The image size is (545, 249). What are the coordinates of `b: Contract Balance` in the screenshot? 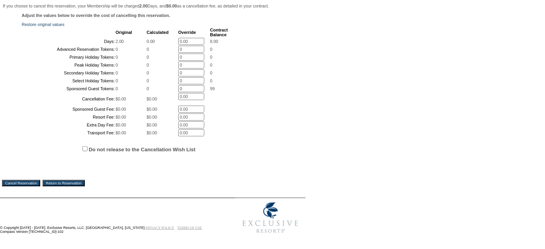 It's located at (219, 32).